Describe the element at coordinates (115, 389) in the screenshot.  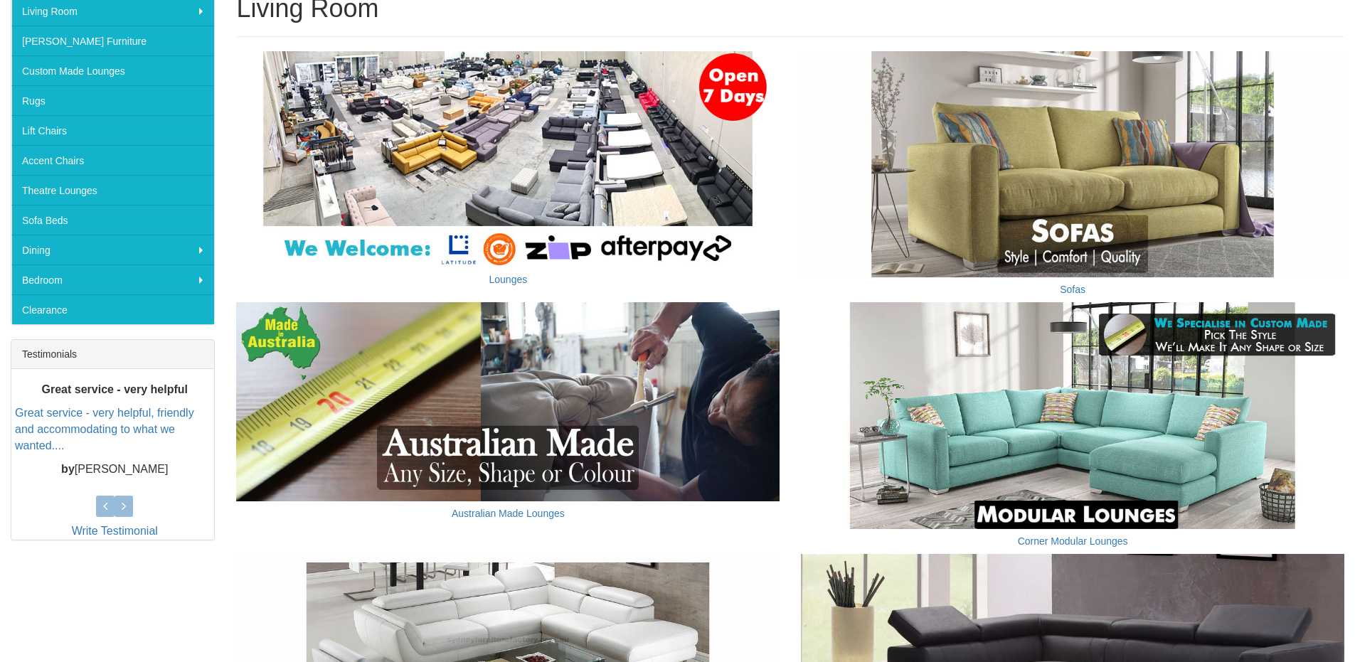
I see `b: Great service - very helpful` at that location.